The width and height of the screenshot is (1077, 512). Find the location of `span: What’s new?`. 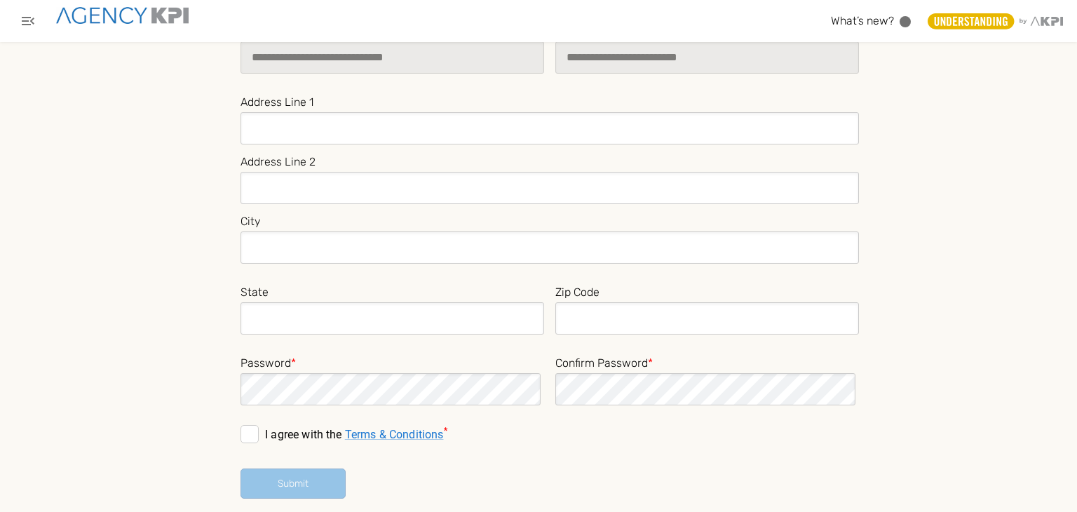

span: What’s new? is located at coordinates (862, 20).